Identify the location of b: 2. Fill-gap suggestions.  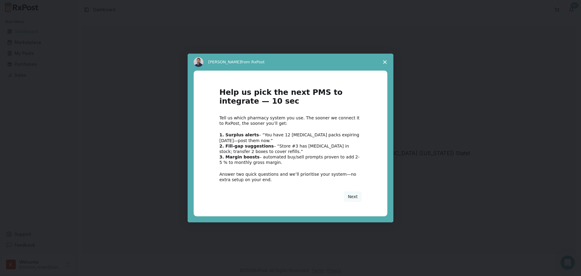
(247, 146).